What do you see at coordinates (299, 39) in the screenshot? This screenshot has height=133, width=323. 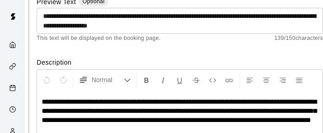 I see `span: 139 / 150 characters` at bounding box center [299, 39].